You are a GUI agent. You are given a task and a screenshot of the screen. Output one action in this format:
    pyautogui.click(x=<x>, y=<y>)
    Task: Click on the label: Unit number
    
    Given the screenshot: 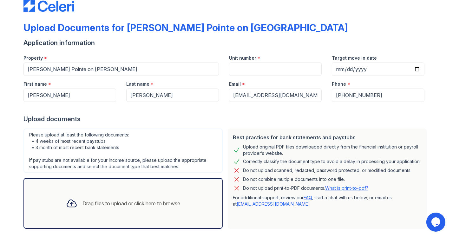 What is the action you would take?
    pyautogui.click(x=243, y=58)
    